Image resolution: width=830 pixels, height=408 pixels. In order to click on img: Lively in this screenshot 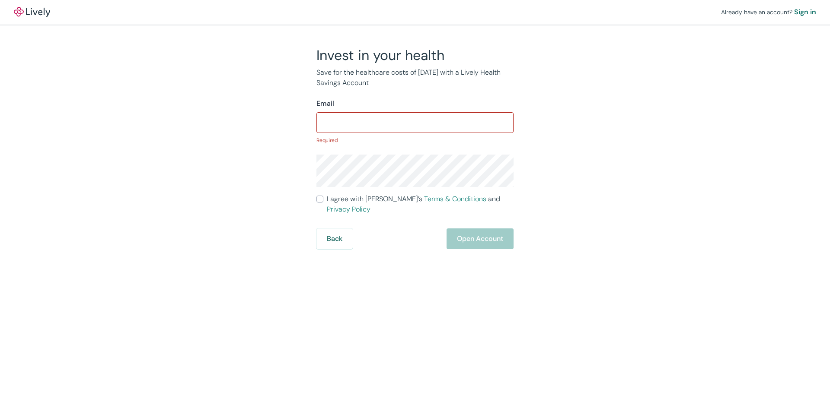, I will do `click(32, 12)`.